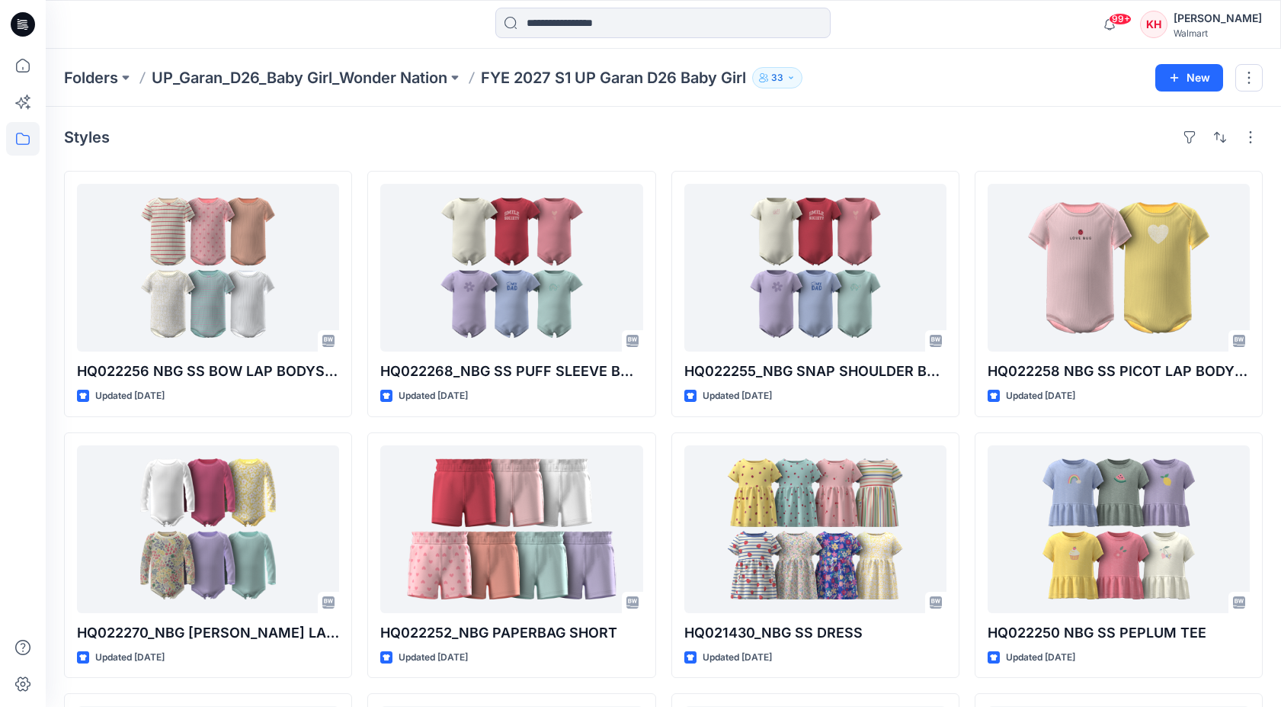 The width and height of the screenshot is (1281, 707). What do you see at coordinates (816, 371) in the screenshot?
I see `p: HQ022255_NBG SNAP SHOULDER BODYSUIT` at bounding box center [816, 371].